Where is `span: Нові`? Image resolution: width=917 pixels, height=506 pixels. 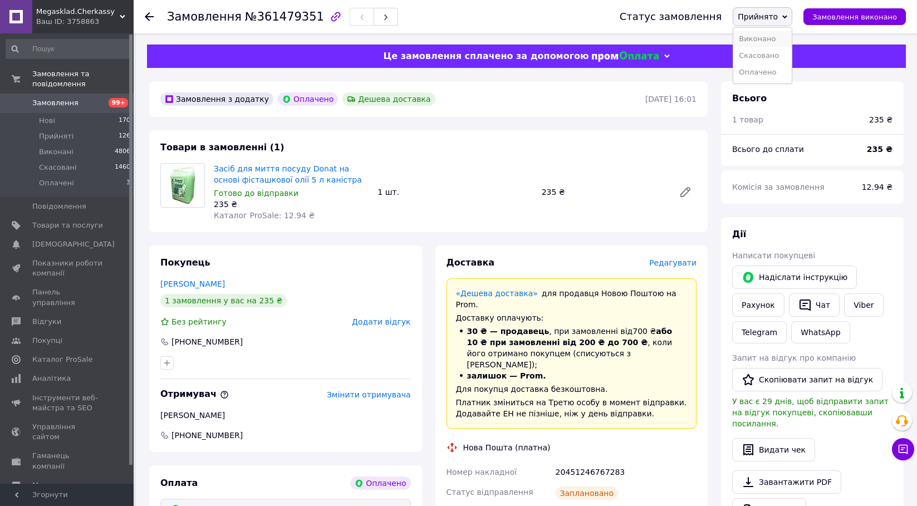 span: Нові is located at coordinates (47, 121).